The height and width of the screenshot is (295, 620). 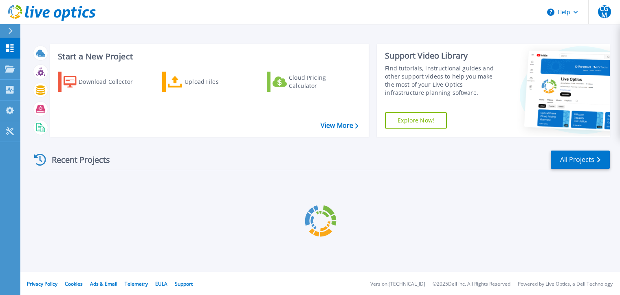 What do you see at coordinates (76, 160) in the screenshot?
I see `div: Recent Projects` at bounding box center [76, 160].